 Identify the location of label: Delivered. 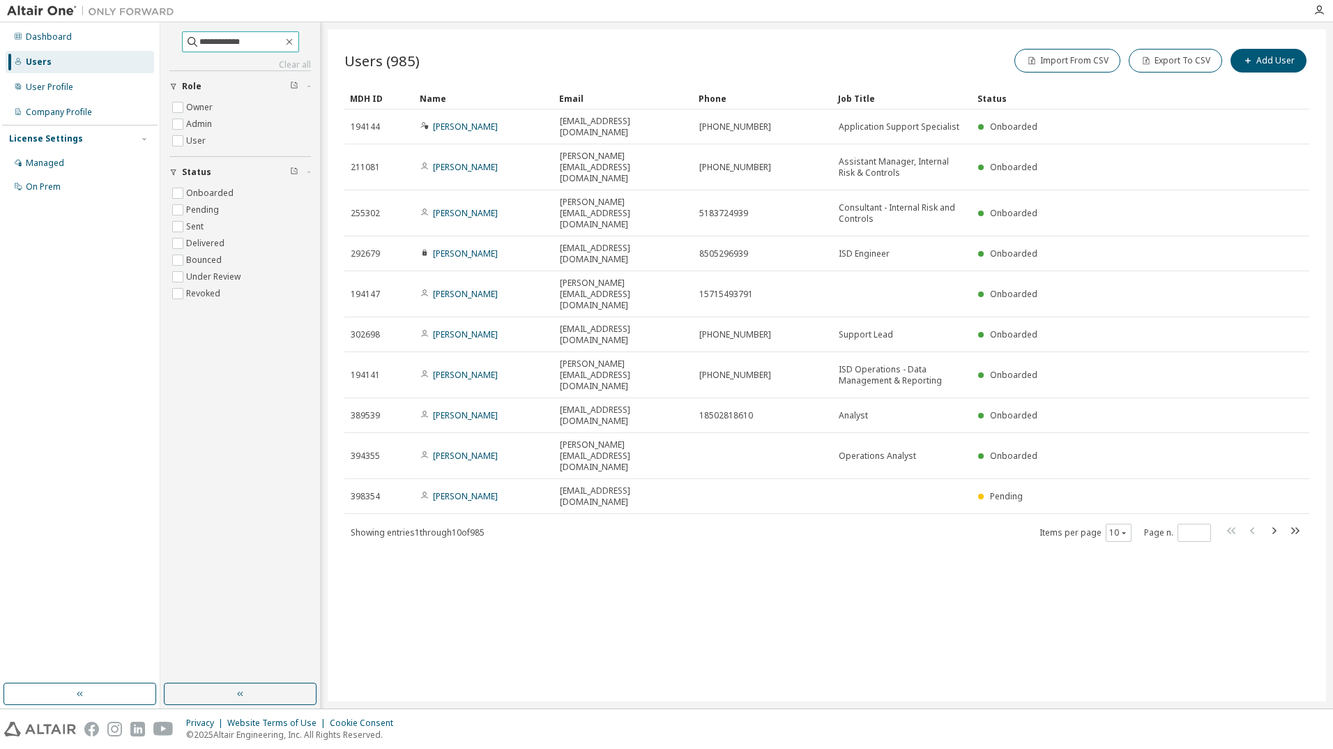
(206, 243).